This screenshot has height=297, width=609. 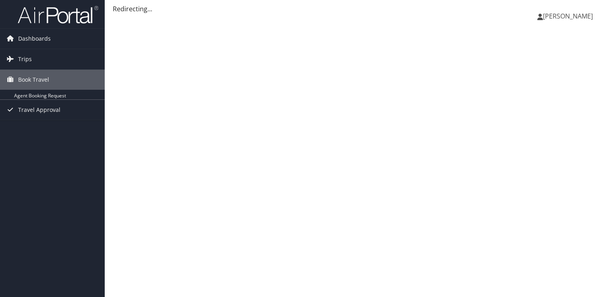 What do you see at coordinates (58, 15) in the screenshot?
I see `img: airportal-logo.png` at bounding box center [58, 15].